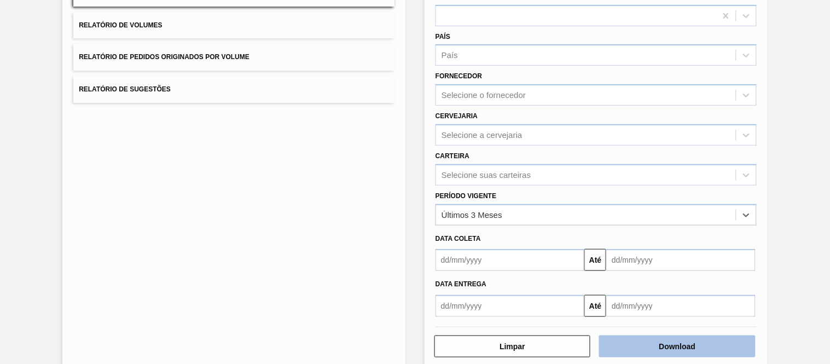  Describe the element at coordinates (443, 37) in the screenshot. I see `label: País` at that location.